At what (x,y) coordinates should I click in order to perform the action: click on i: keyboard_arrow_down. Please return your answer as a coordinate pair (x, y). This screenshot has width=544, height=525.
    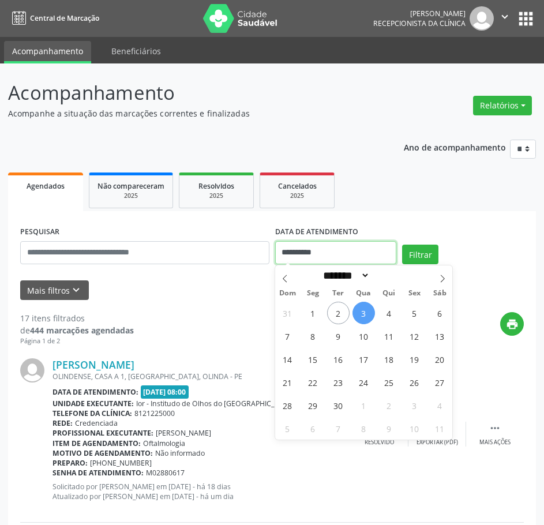
    Looking at the image, I should click on (76, 290).